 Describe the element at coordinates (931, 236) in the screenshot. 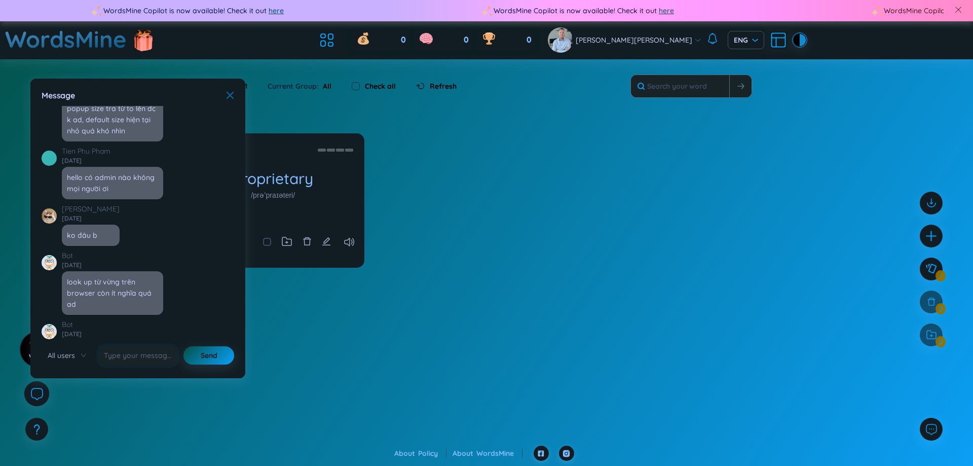

I see `span: plus` at that location.